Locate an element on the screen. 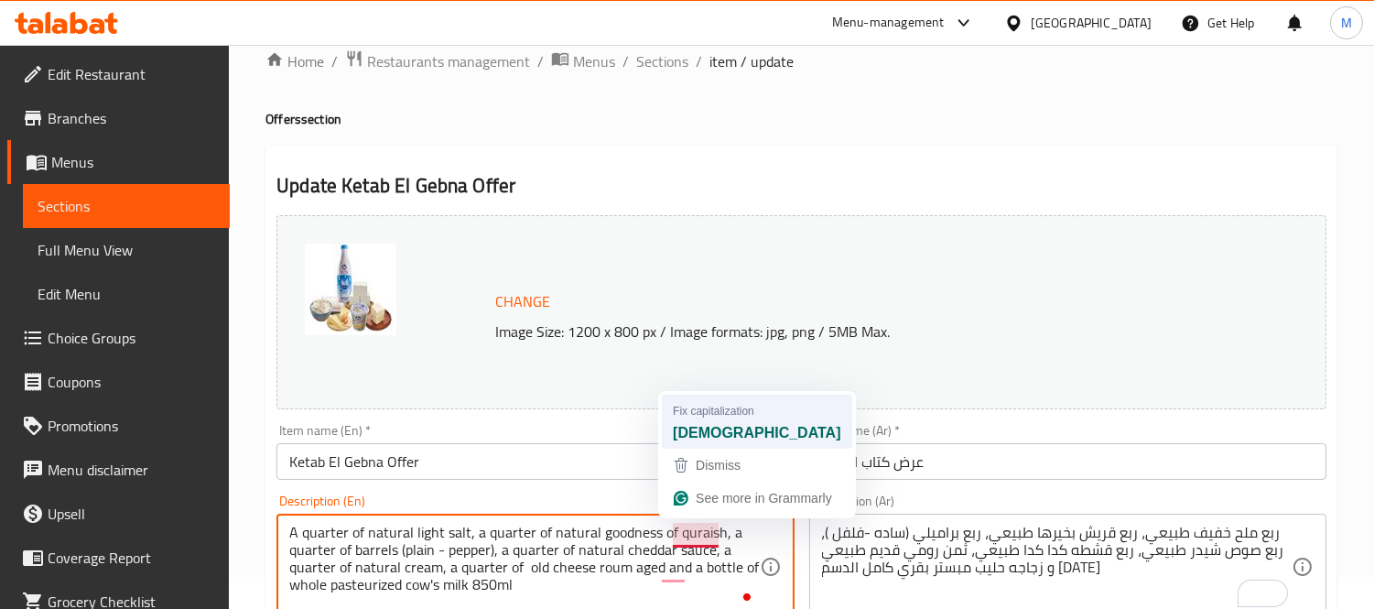 The width and height of the screenshot is (1374, 609). h4: Offers section is located at coordinates (801, 119).